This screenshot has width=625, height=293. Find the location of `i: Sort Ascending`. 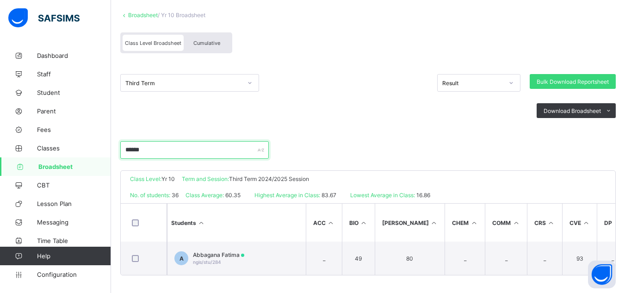

i: Sort Ascending is located at coordinates (201, 222).